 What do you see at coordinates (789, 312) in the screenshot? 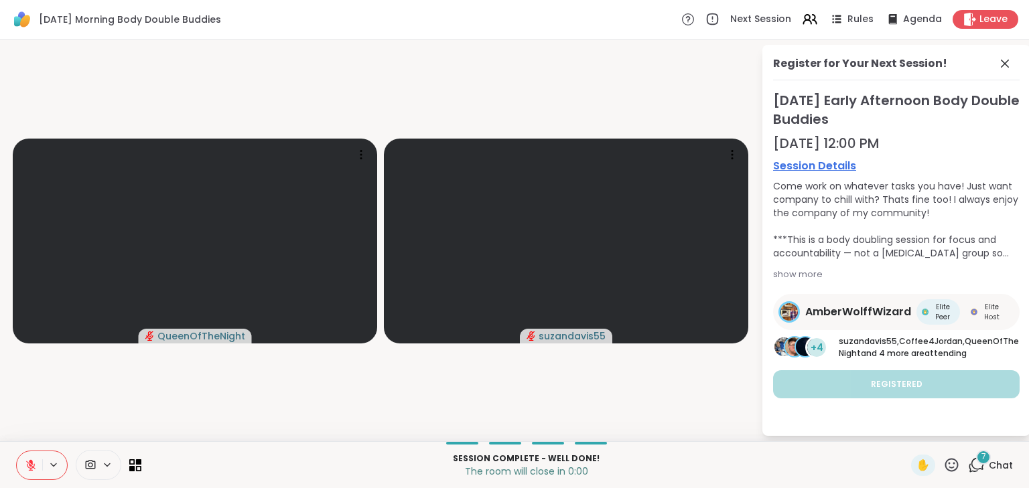
I see `img: AmberWolffWizard` at bounding box center [789, 312].